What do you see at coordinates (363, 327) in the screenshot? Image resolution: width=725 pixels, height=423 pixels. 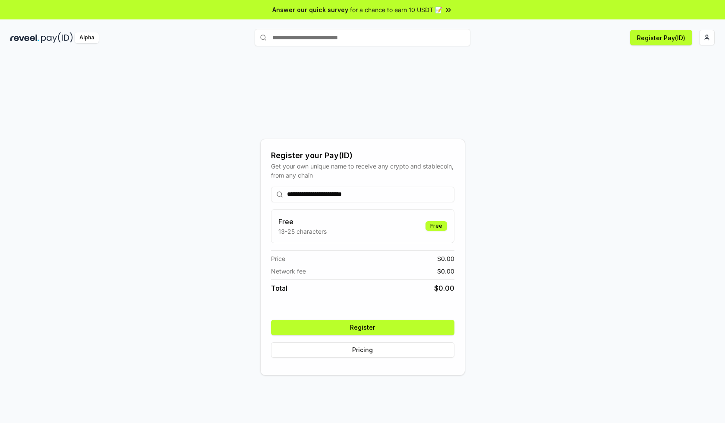 I see `button: Register` at bounding box center [363, 327].